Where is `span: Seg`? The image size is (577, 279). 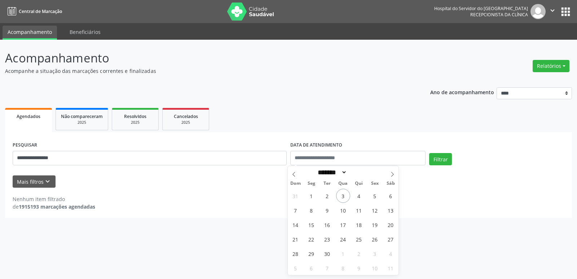 span: Seg is located at coordinates (311, 183).